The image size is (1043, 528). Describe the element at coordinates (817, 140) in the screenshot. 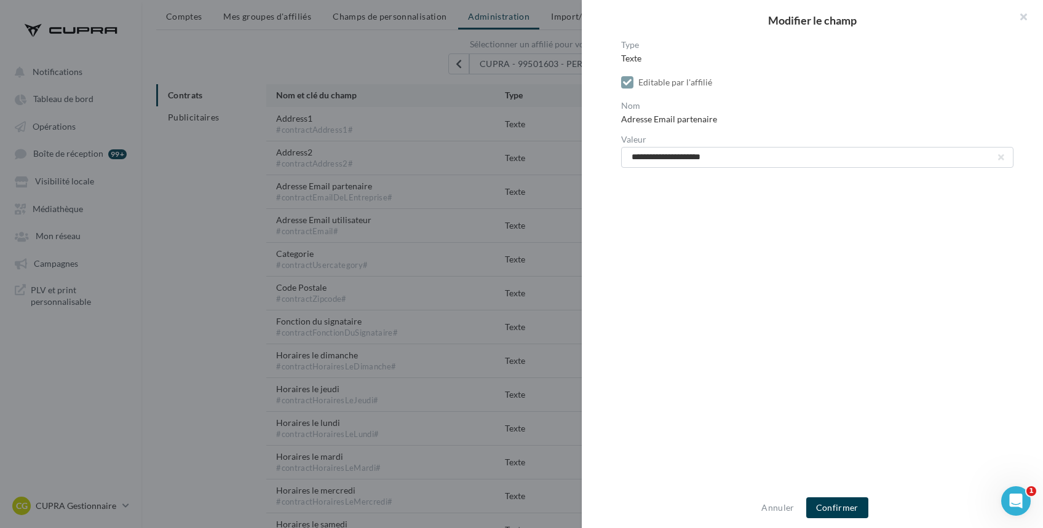

I see `label: Valeur` at that location.